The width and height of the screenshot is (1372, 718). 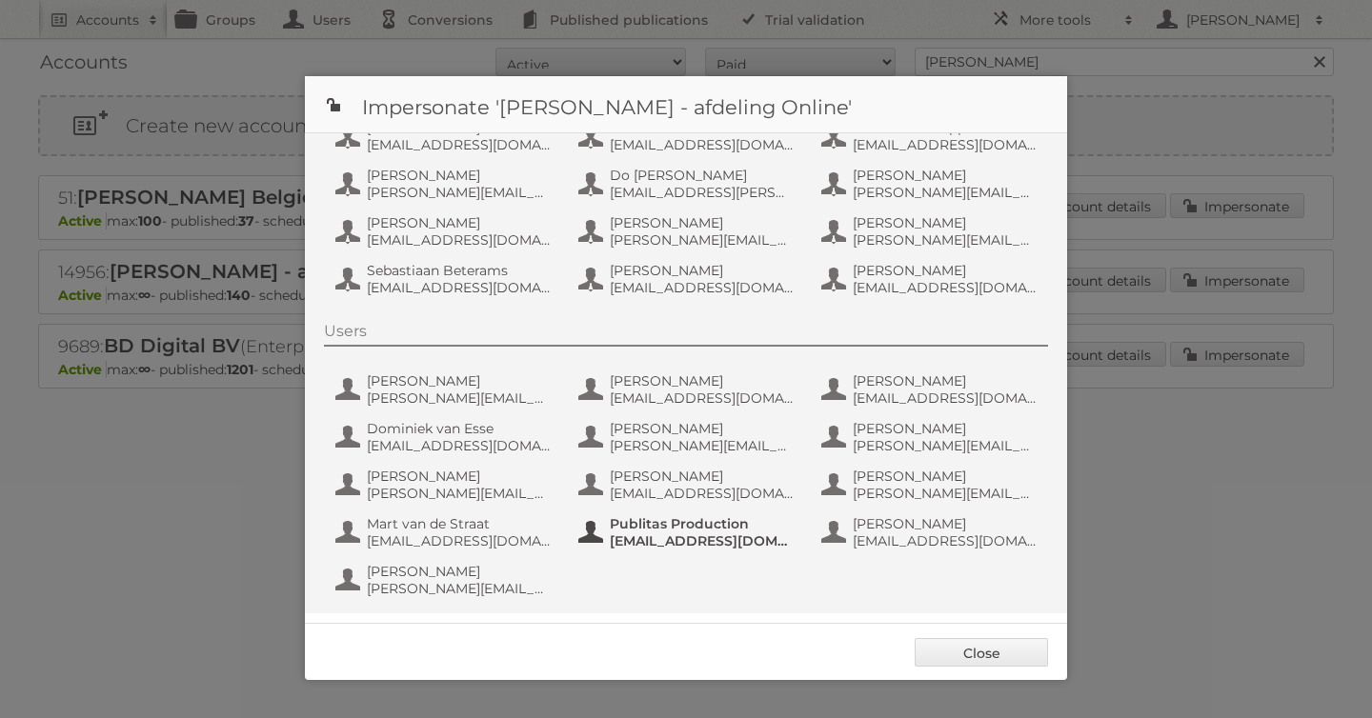 I want to click on span: Dominiek van Esse, so click(x=459, y=429).